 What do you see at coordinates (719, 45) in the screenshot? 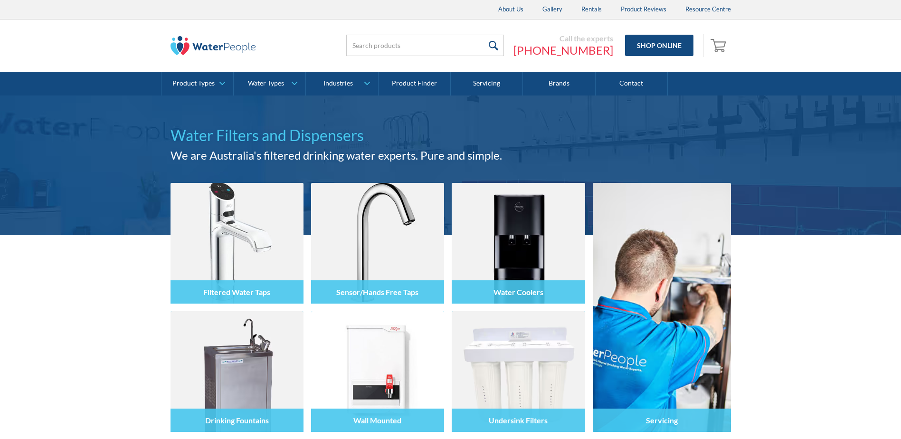
I see `img: shopping cart` at bounding box center [719, 45].